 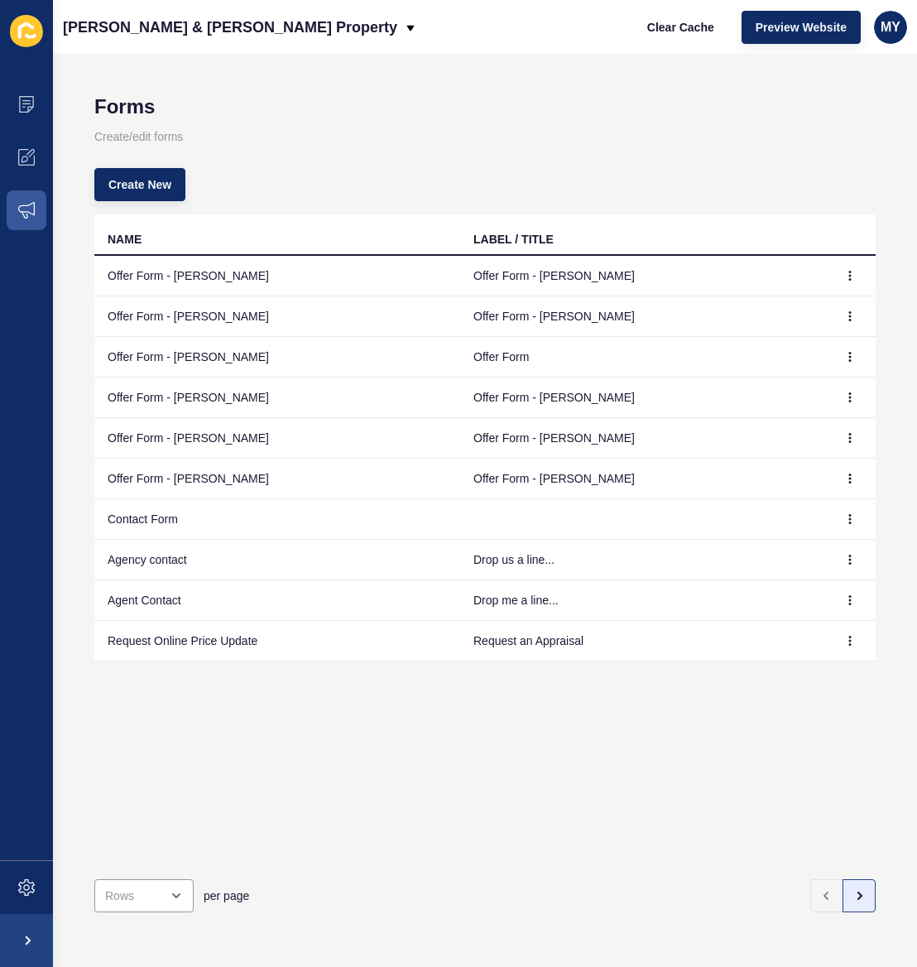 What do you see at coordinates (277, 600) in the screenshot?
I see `td: Agent Contact` at bounding box center [277, 600].